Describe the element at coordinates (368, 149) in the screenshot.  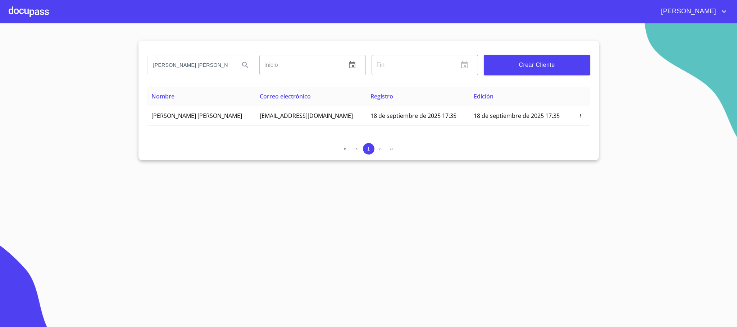
I see `span: 1` at that location.